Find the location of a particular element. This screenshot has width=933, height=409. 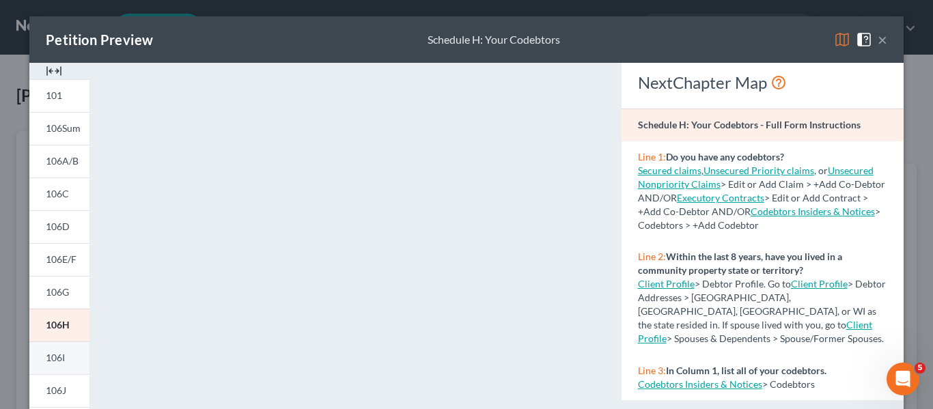

span: 106C is located at coordinates (57, 193).